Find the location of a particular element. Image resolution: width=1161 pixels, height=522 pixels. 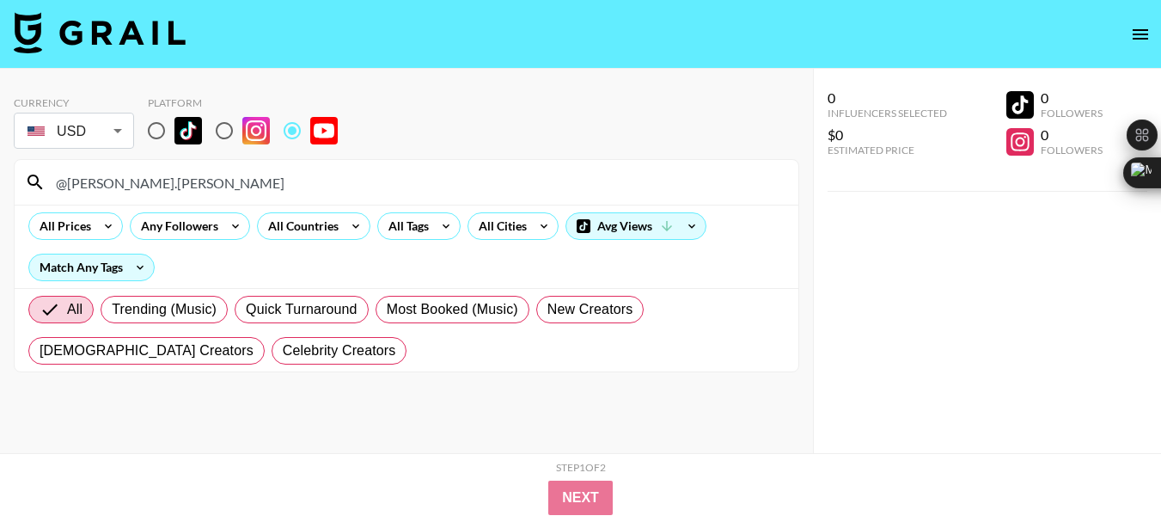

div: Influencers Selected is located at coordinates (887, 113).